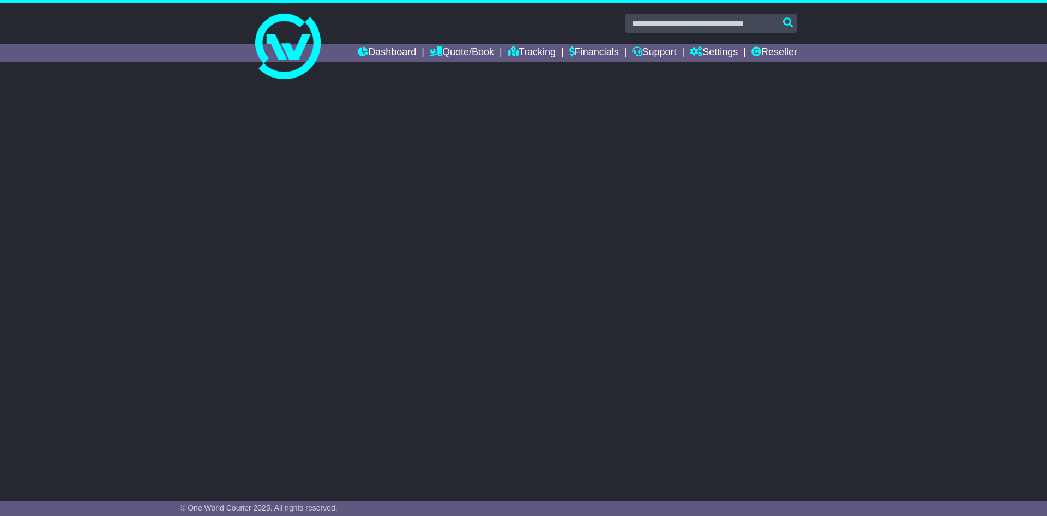  I want to click on span: © One World Courier 2025. All rights reserved., so click(259, 507).